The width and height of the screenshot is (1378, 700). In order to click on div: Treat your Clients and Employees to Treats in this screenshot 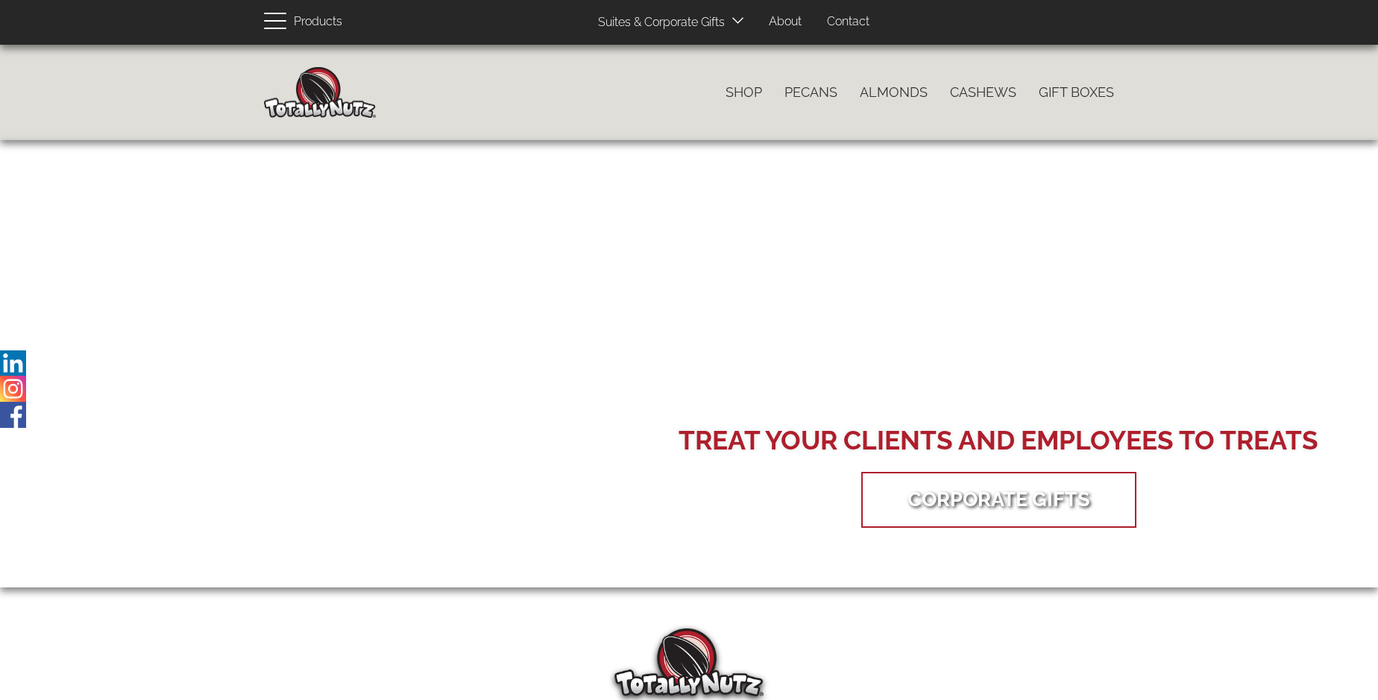, I will do `click(998, 441)`.